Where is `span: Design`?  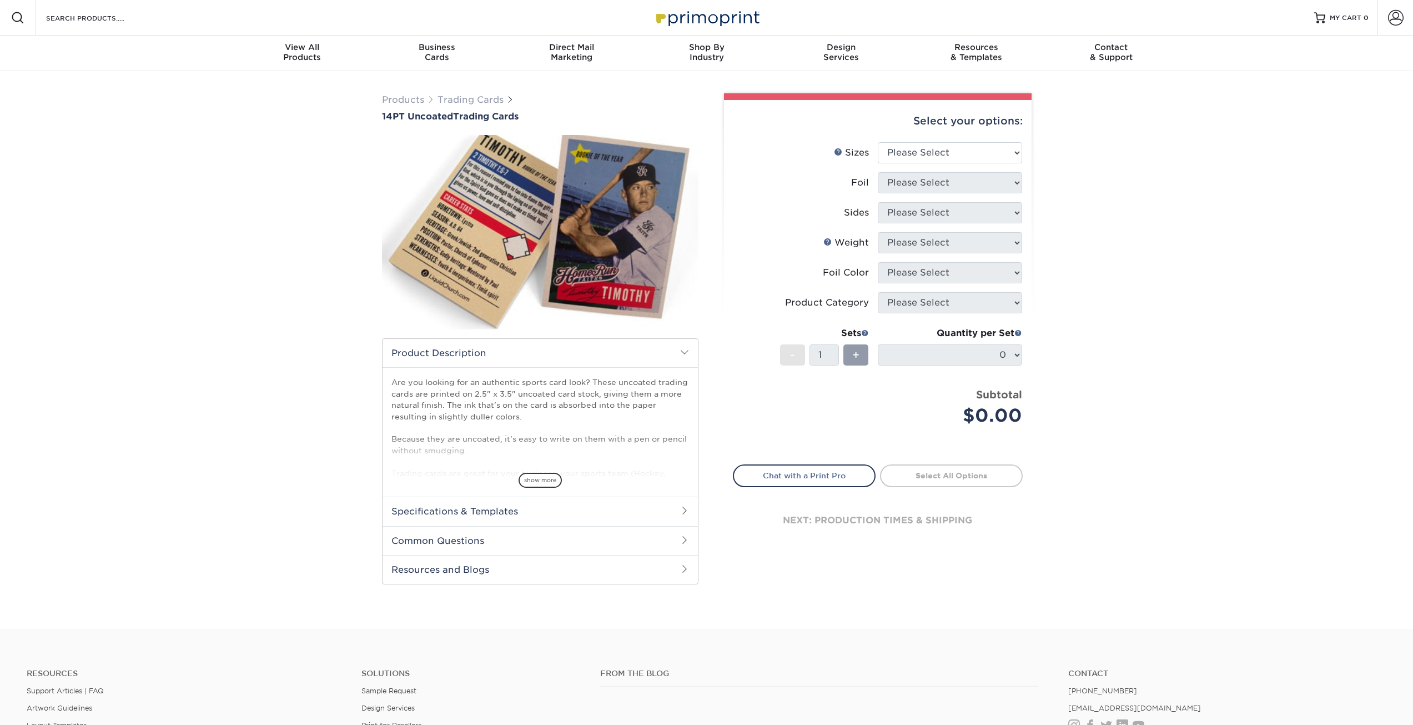
span: Design is located at coordinates (841, 47).